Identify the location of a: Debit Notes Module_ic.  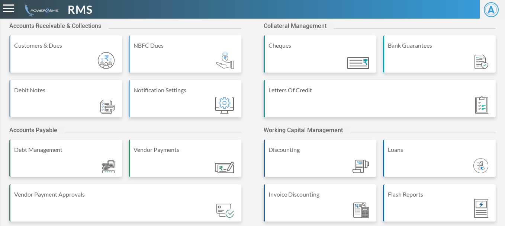
(65, 102).